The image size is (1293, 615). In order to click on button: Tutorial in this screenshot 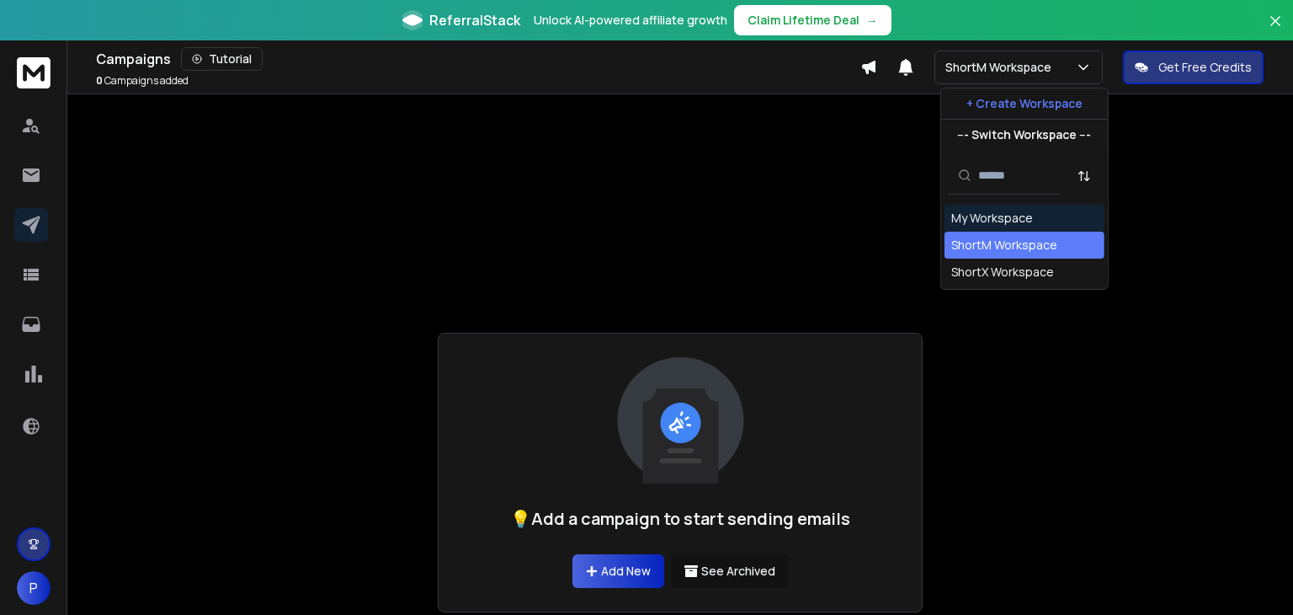, I will do `click(221, 59)`.